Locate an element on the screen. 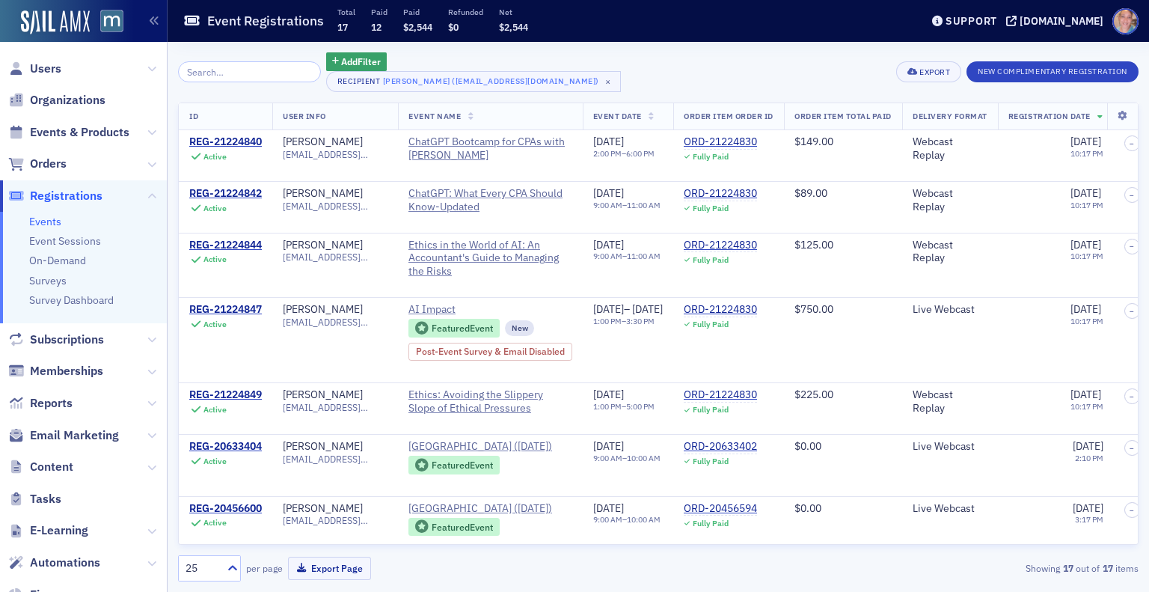 This screenshot has width=1149, height=592. span: $0 is located at coordinates (453, 27).